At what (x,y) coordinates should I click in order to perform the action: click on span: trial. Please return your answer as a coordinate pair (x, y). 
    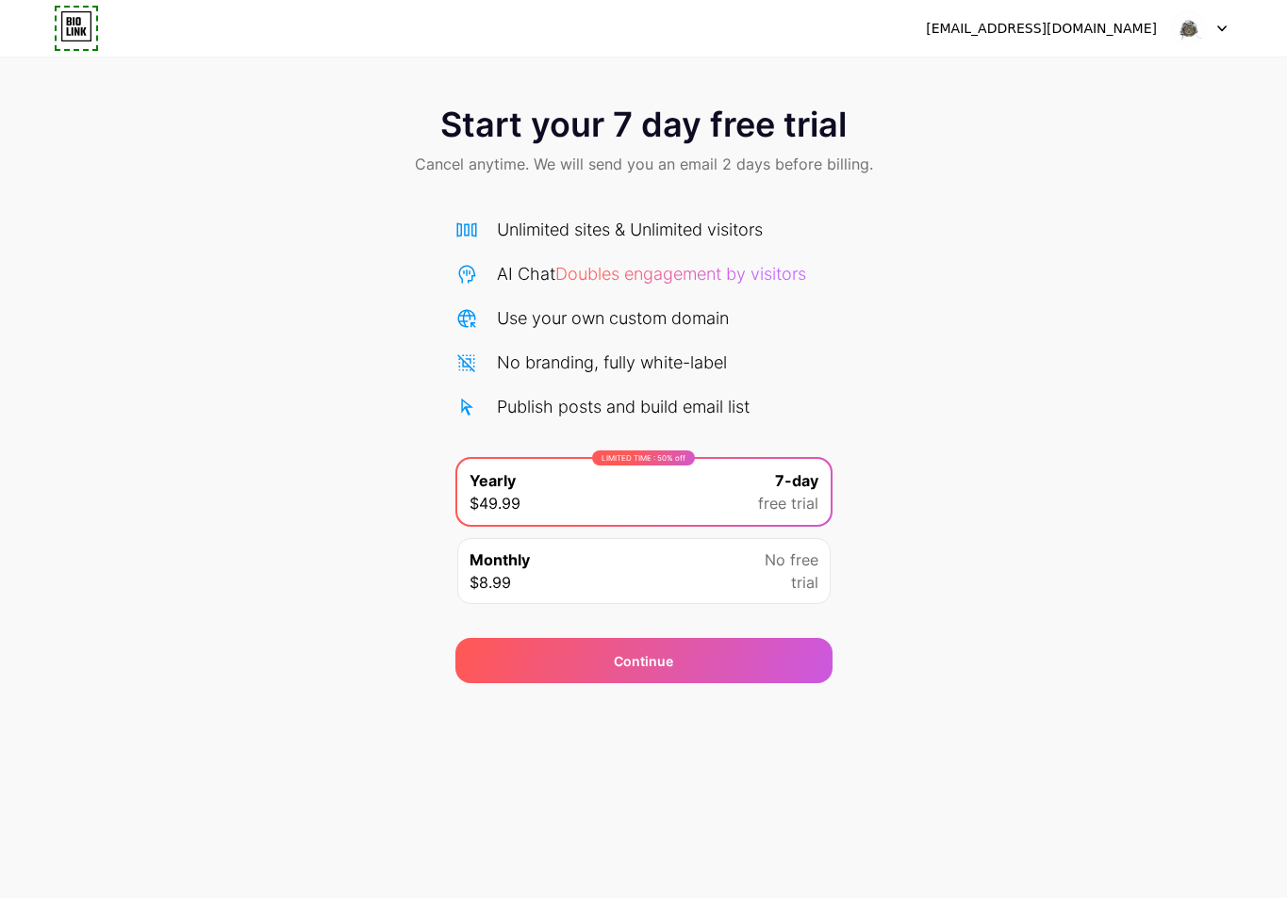
    Looking at the image, I should click on (804, 583).